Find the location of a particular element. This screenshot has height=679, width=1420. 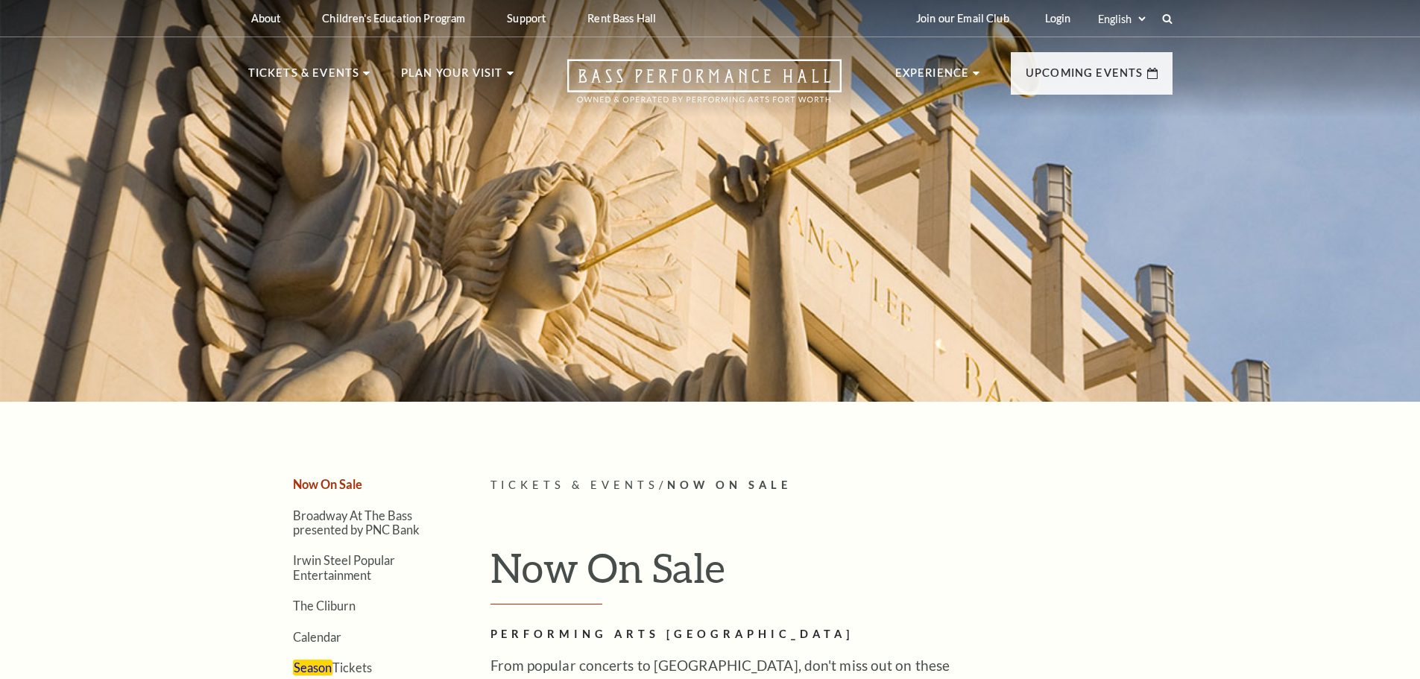

p: Rent Bass Hall is located at coordinates (621, 18).